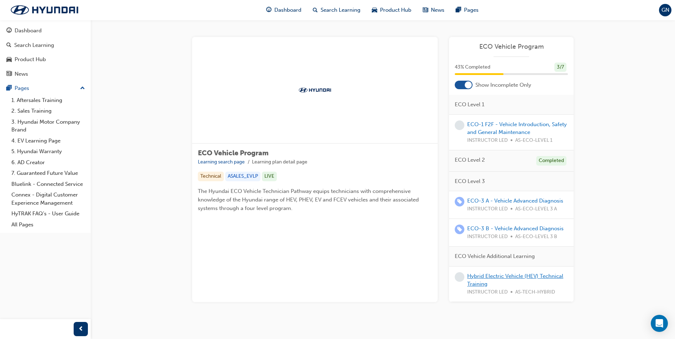  Describe the element at coordinates (45, 88) in the screenshot. I see `button: Pages` at that location.